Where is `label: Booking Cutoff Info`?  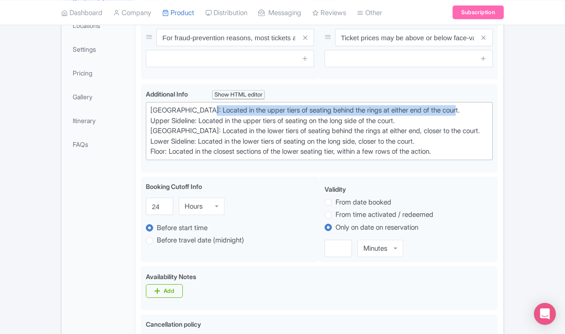 label: Booking Cutoff Info is located at coordinates (174, 186).